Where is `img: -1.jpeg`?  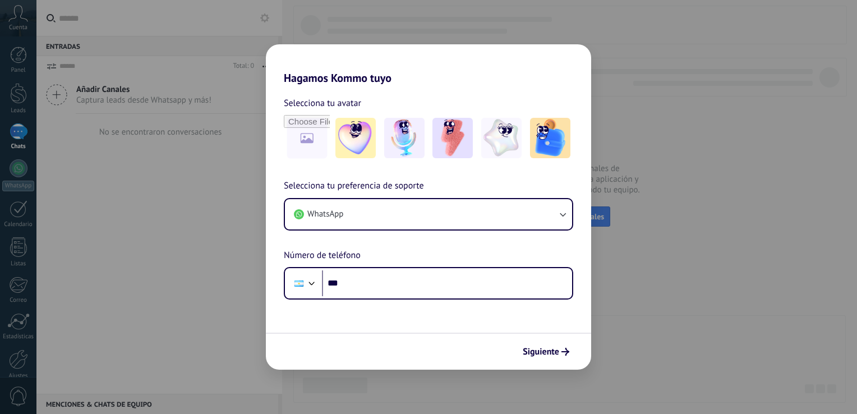
img: -1.jpeg is located at coordinates (356, 138).